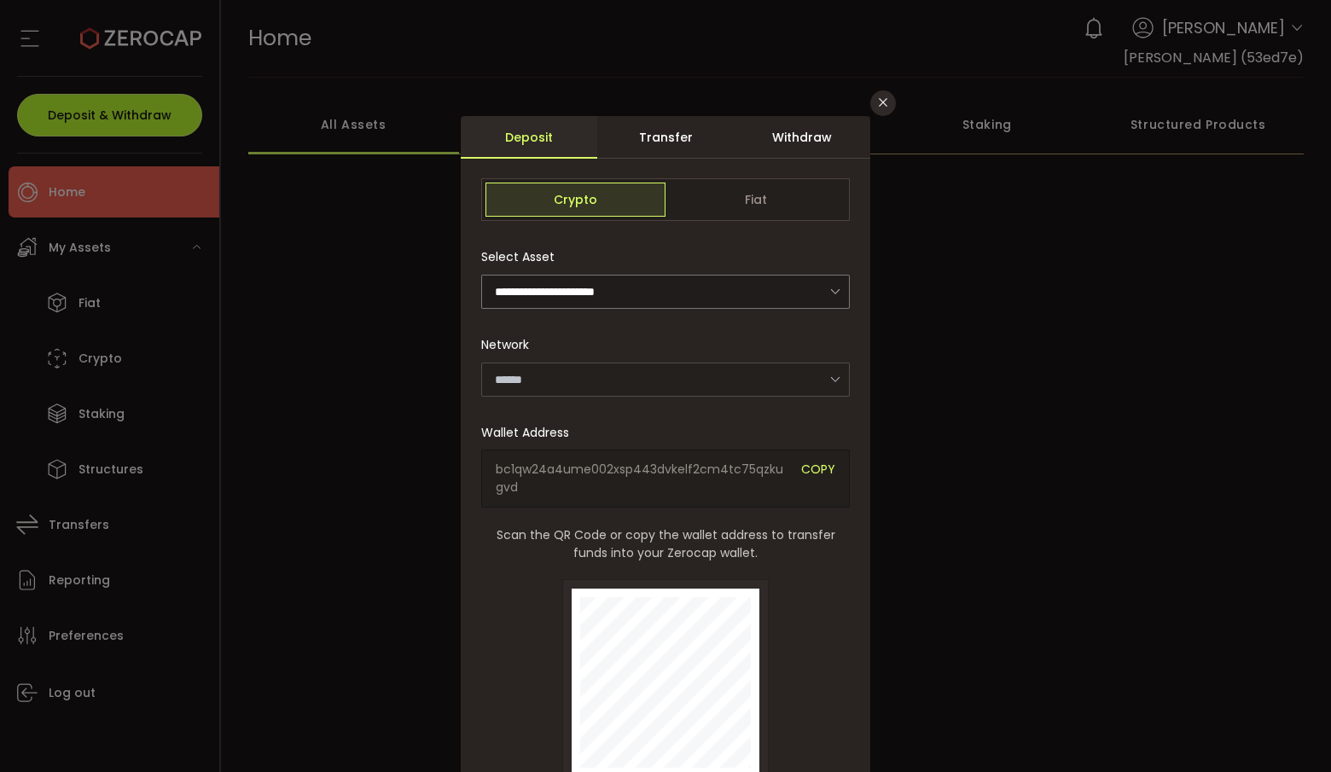 Image resolution: width=1331 pixels, height=772 pixels. Describe the element at coordinates (510, 345) in the screenshot. I see `label: Network` at that location.